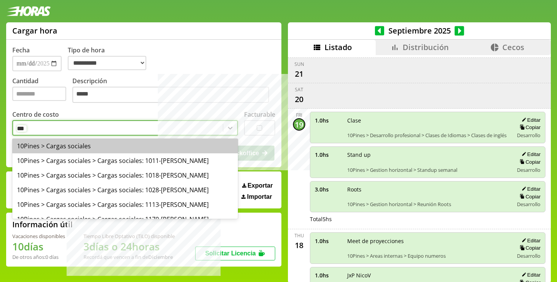 Image resolution: width=557 pixels, height=282 pixels. I want to click on span: Septiembre 2025, so click(419, 30).